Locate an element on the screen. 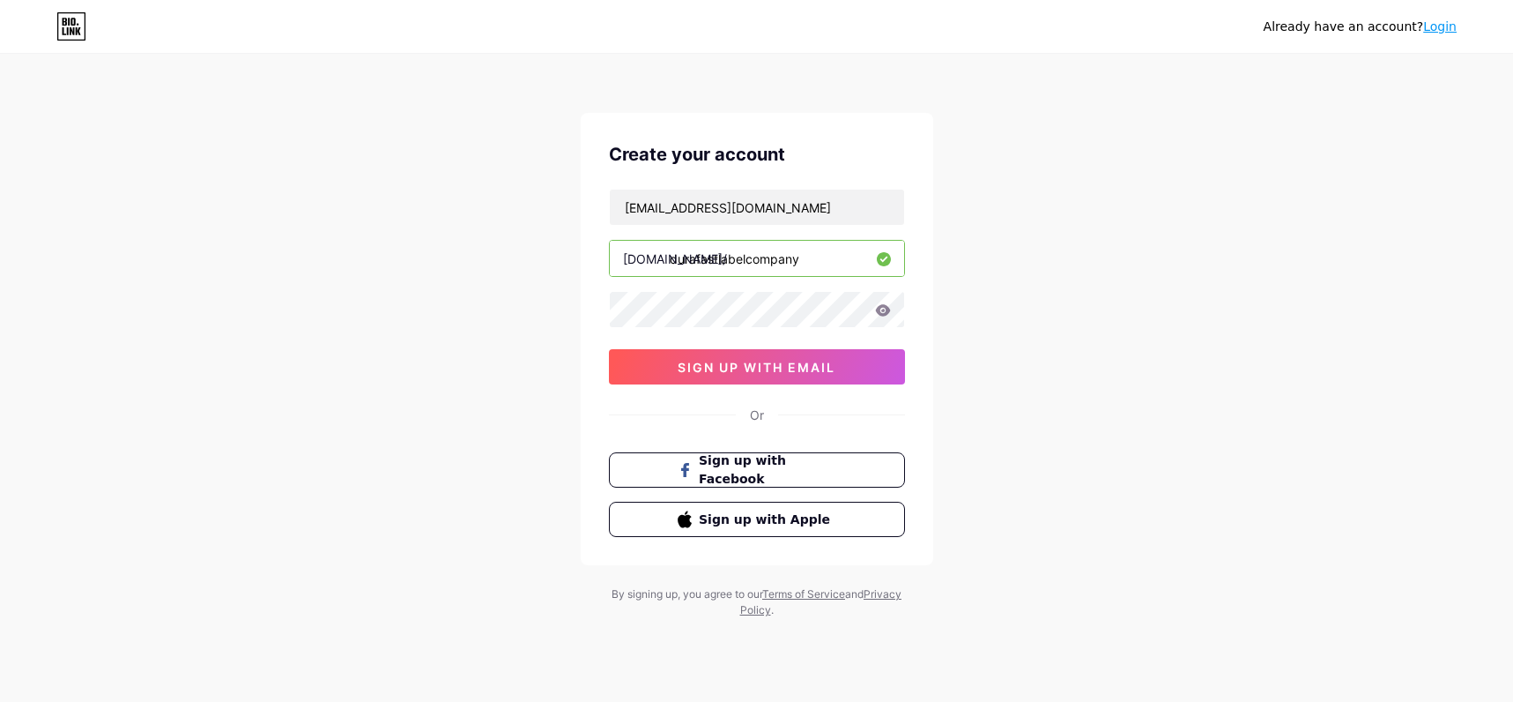 The width and height of the screenshot is (1513, 702). a: Login is located at coordinates (1440, 26).